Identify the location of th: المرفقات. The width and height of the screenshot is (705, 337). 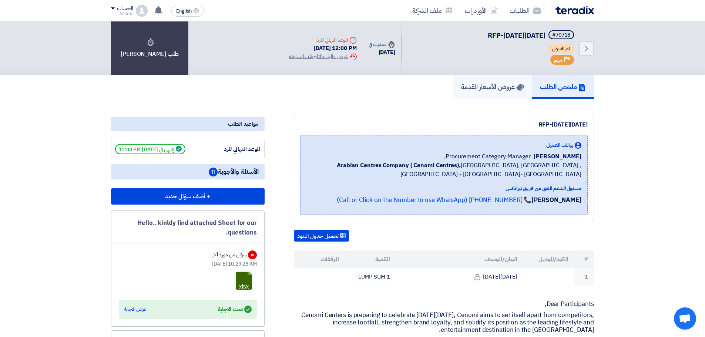
(319, 259).